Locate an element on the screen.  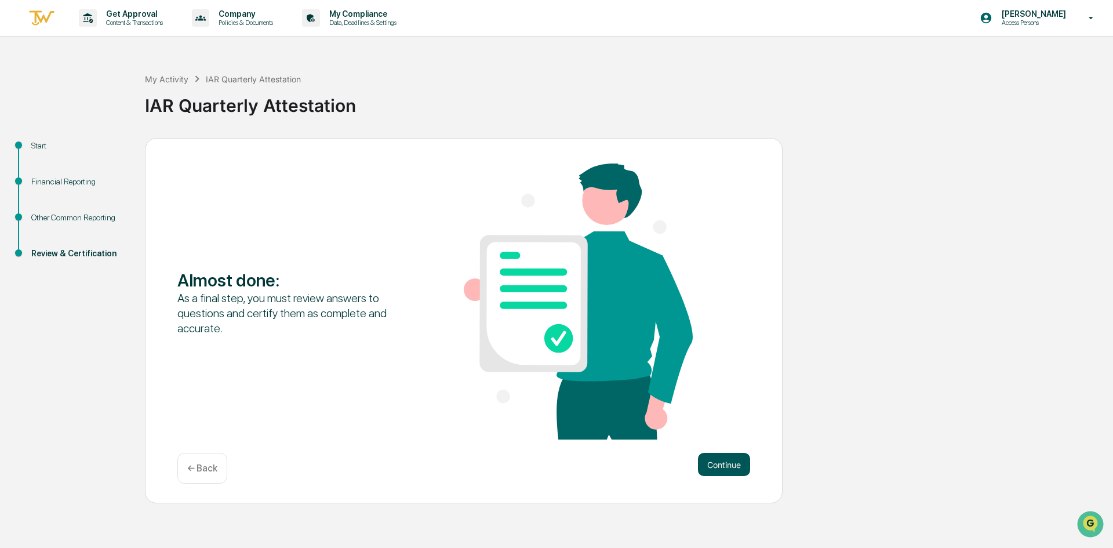
img: logo is located at coordinates (42, 18).